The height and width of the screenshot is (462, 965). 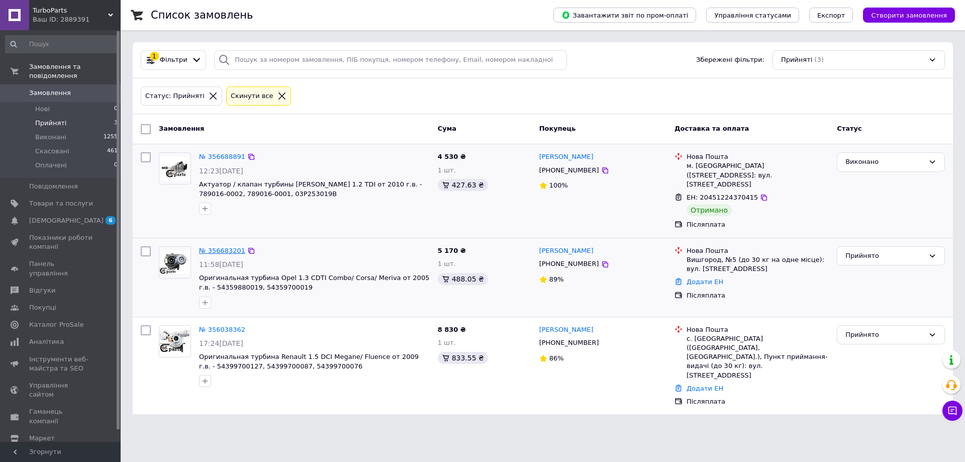 I want to click on span: ЕН: 20451224370415, so click(x=722, y=197).